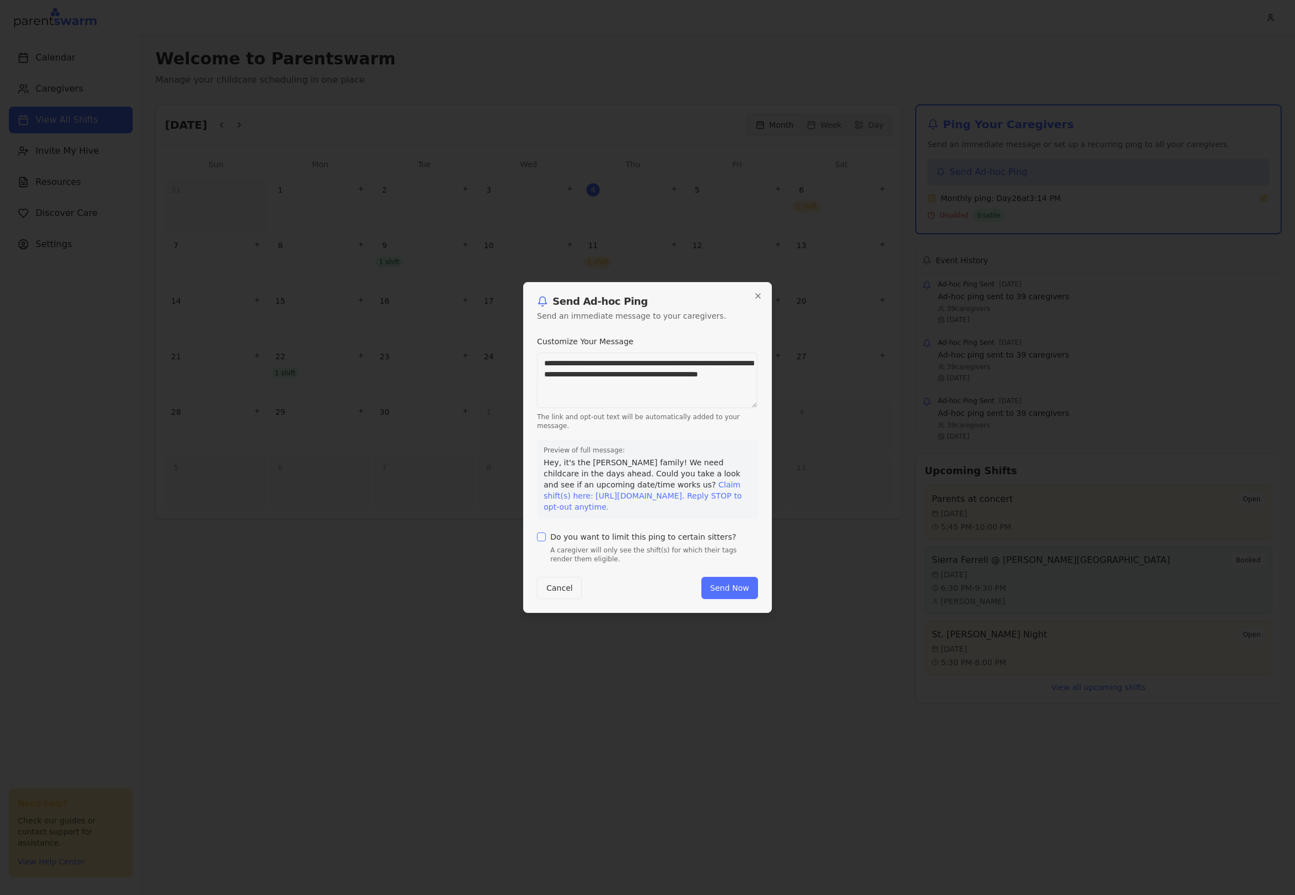 The image size is (1295, 895). I want to click on p: Send an immediate message to your caregivers., so click(648, 316).